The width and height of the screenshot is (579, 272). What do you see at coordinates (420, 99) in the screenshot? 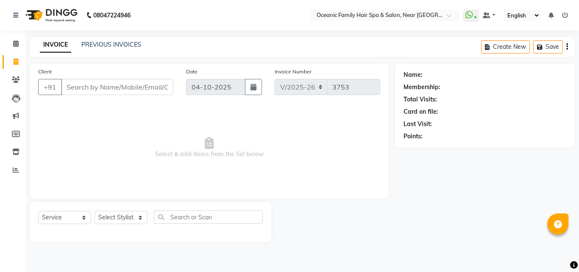
I see `div: Total Visits:` at bounding box center [420, 99].